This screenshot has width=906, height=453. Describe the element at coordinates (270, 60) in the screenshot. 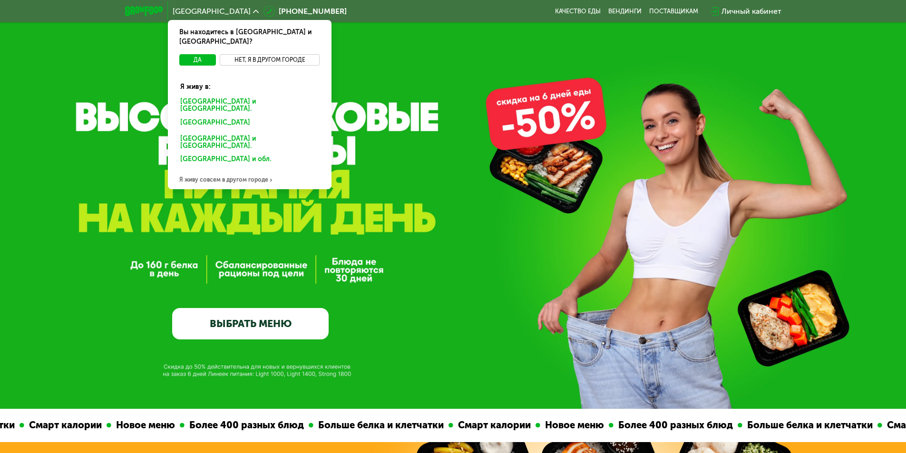

I see `button: Нет, я в другом городе` at that location.